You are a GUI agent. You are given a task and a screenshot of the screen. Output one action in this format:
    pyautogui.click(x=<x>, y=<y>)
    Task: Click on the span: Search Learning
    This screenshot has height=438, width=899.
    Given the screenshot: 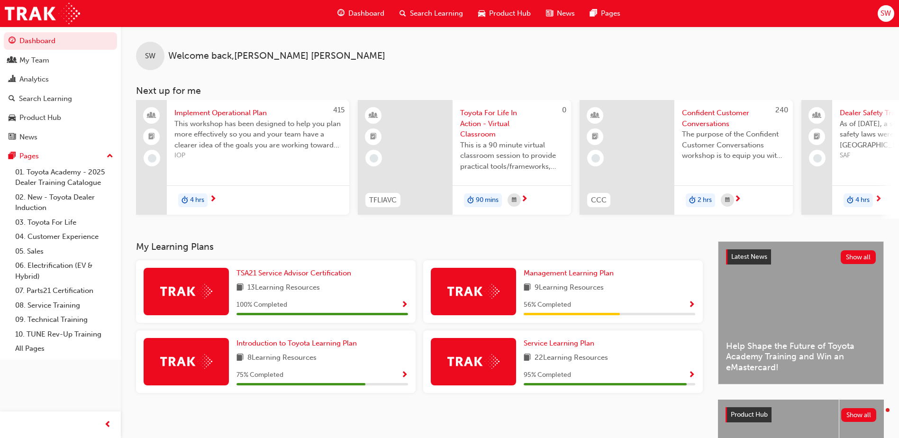 What is the action you would take?
    pyautogui.click(x=437, y=13)
    